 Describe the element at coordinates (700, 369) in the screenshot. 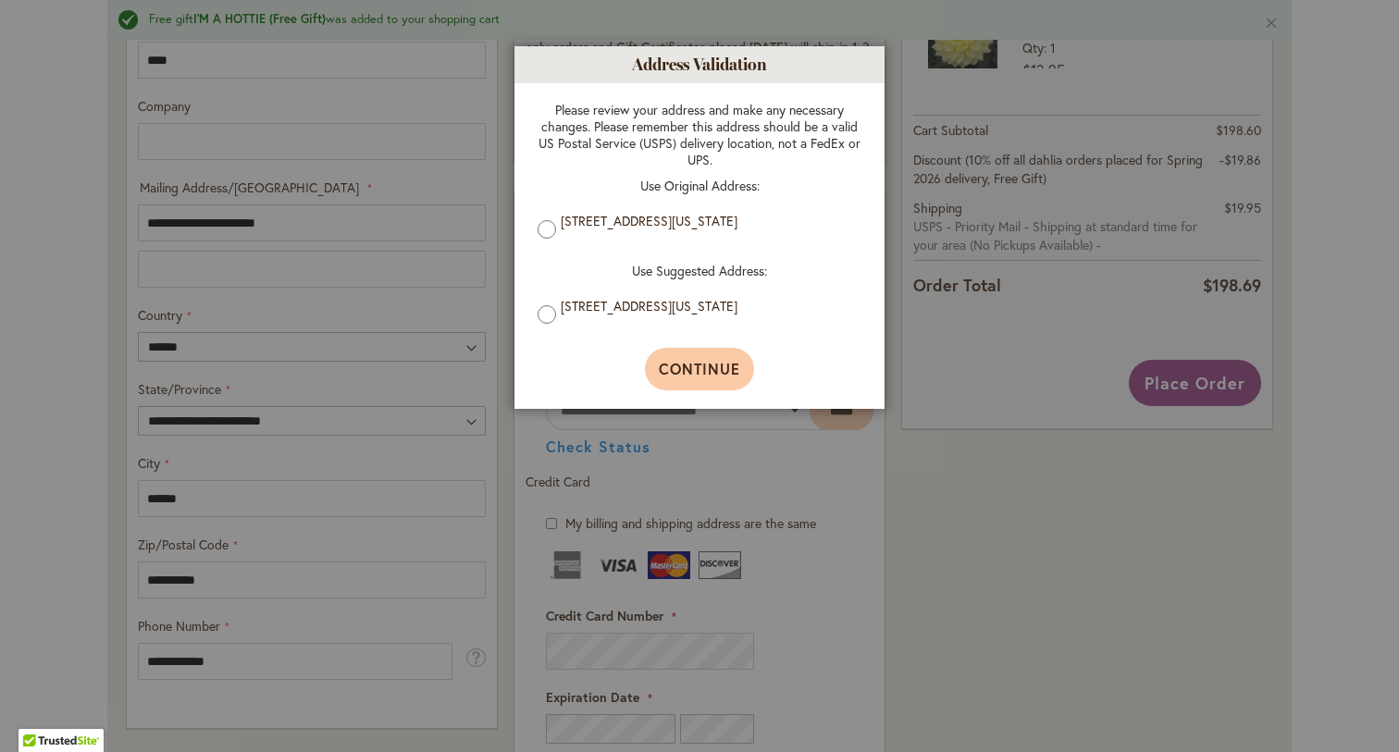

I see `button: Continue` at that location.